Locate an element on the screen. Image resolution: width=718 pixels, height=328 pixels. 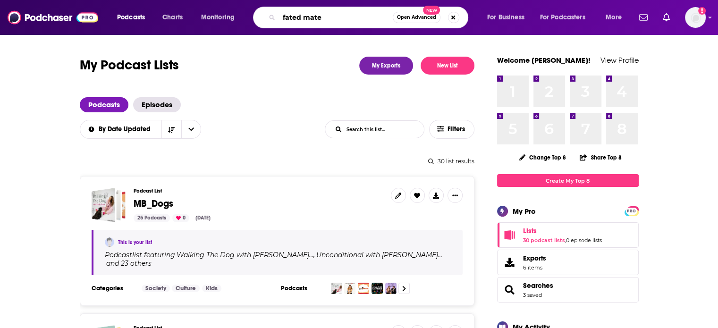
a: 30 podcast lists is located at coordinates (544, 240).